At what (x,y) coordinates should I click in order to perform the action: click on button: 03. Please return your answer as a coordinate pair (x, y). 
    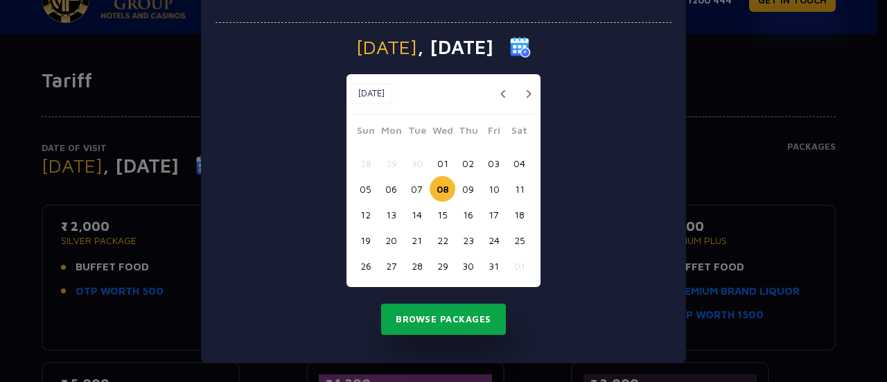
    Looking at the image, I should click on (493, 163).